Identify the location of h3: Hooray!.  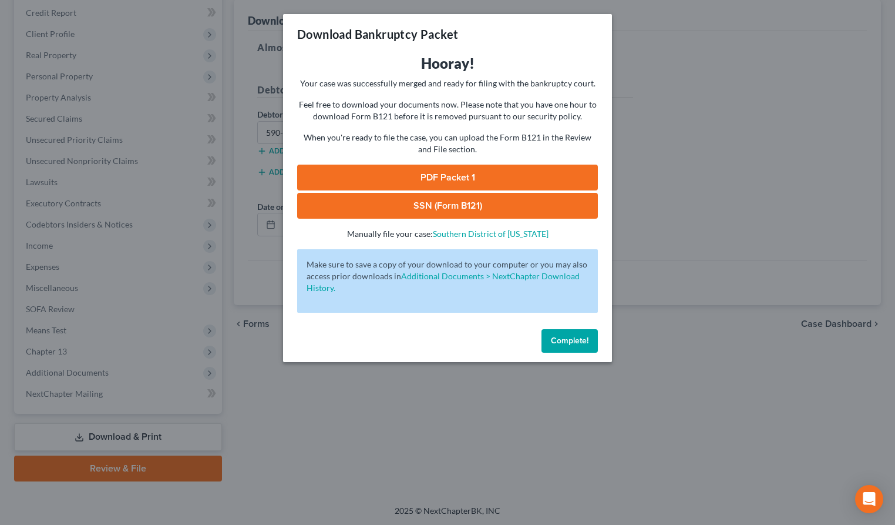
(448, 63).